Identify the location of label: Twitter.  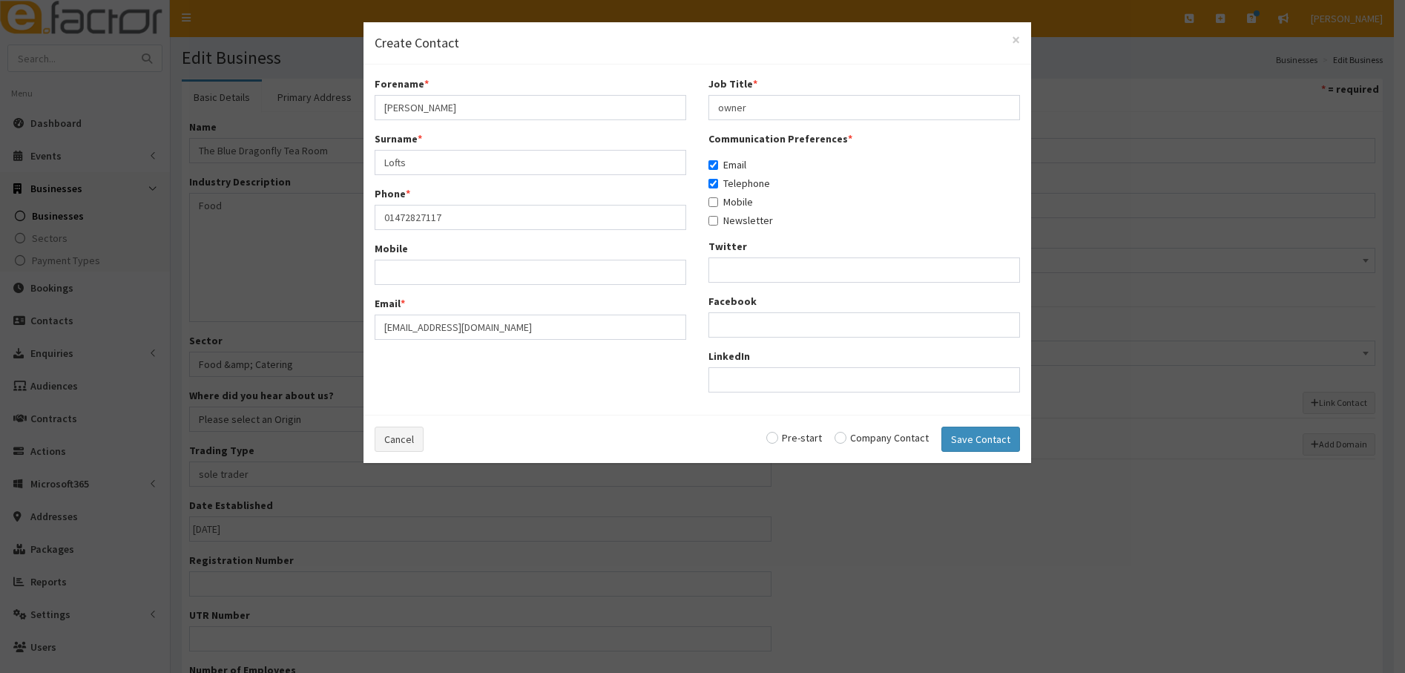
(728, 246).